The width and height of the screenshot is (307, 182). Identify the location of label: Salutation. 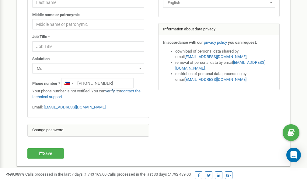
(41, 59).